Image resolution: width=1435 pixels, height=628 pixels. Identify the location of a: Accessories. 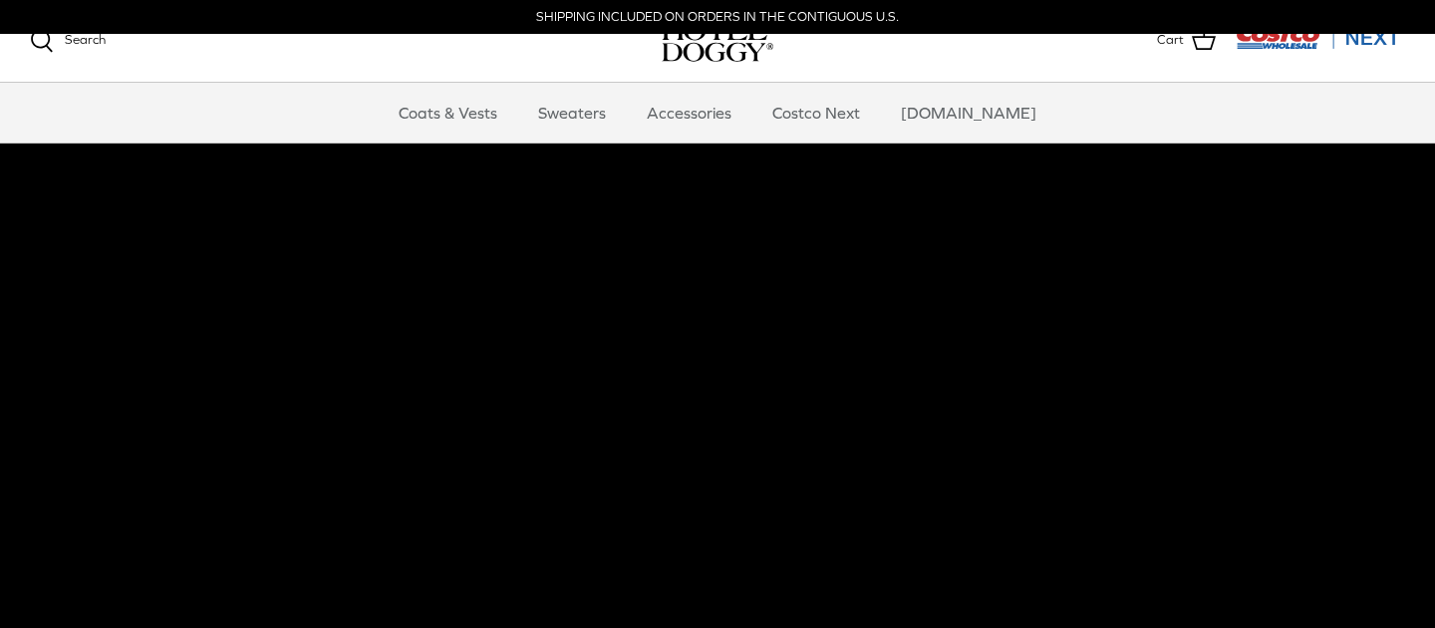
(689, 113).